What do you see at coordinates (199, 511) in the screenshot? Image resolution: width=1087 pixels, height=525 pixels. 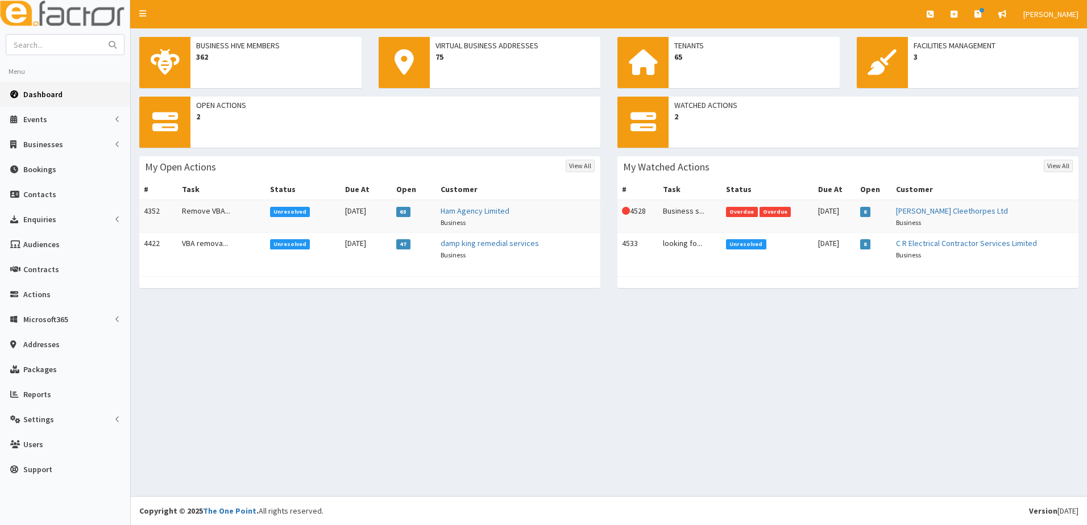 I see `strong: Copyright © 2025 .` at bounding box center [199, 511].